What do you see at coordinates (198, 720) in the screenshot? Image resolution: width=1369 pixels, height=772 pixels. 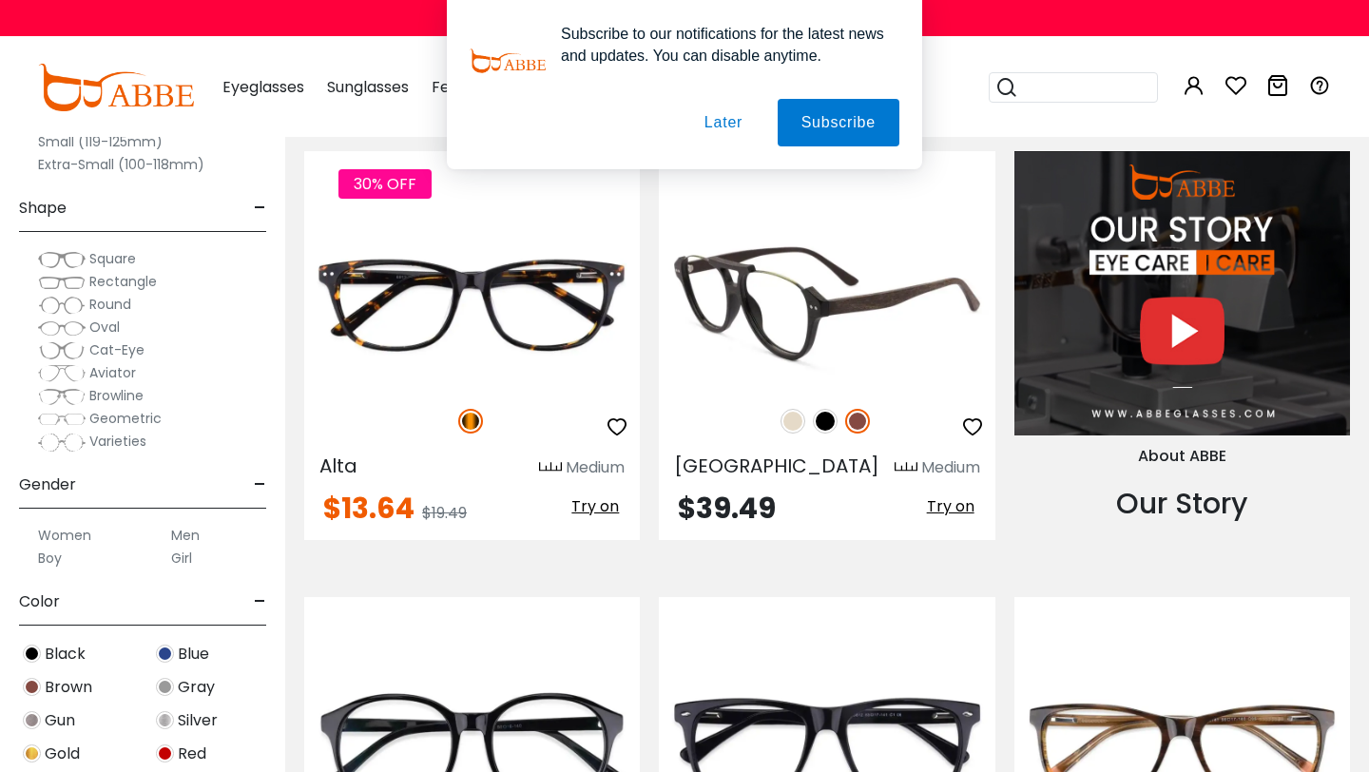 I see `span: Silver` at bounding box center [198, 720].